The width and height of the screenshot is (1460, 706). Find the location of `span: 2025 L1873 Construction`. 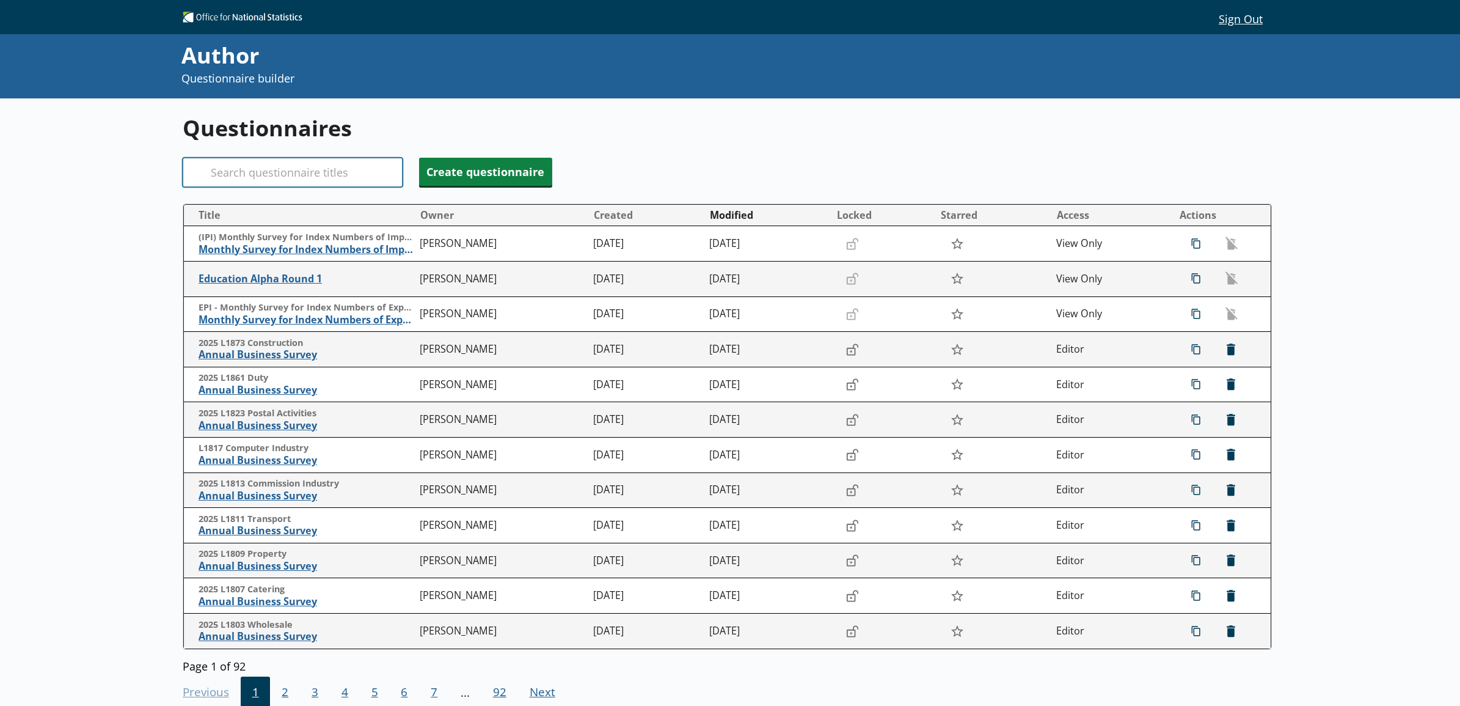

span: 2025 L1873 Construction is located at coordinates (306, 343).